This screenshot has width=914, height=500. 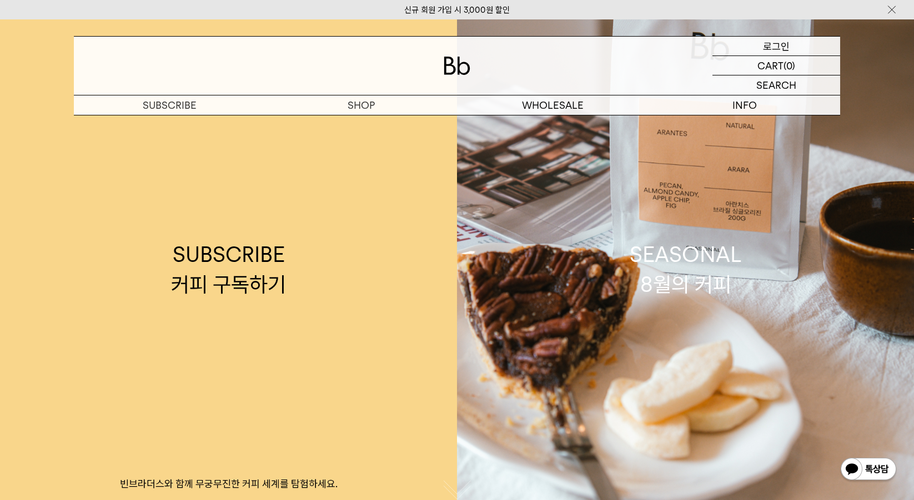 I want to click on p: INFO, so click(x=744, y=105).